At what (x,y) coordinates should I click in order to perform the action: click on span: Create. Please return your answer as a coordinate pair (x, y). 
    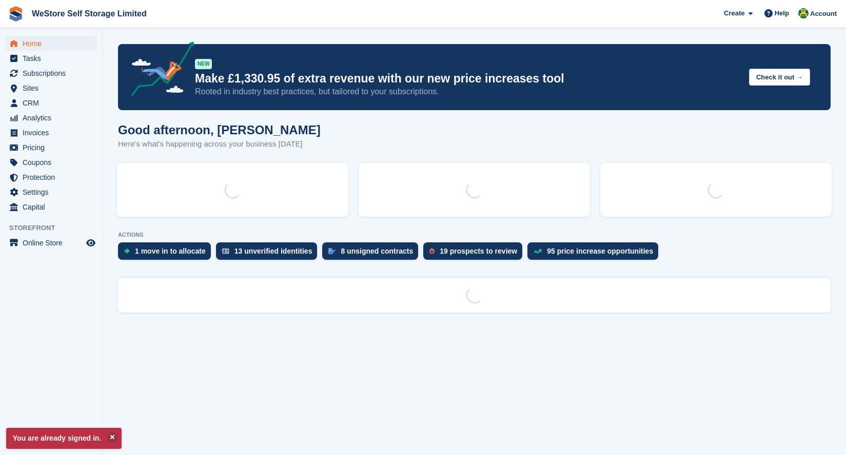
    Looking at the image, I should click on (734, 13).